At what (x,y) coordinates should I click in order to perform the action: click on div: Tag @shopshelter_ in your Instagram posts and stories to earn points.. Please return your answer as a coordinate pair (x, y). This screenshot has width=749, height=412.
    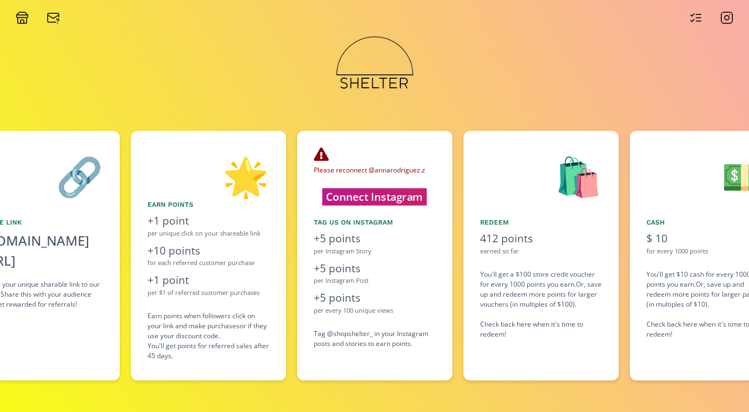
    Looking at the image, I should click on (375, 339).